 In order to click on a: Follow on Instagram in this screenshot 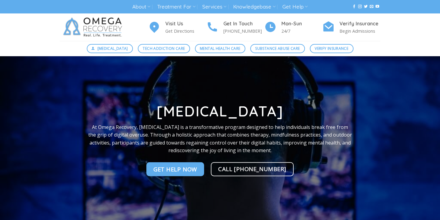, I will do `click(360, 7)`.